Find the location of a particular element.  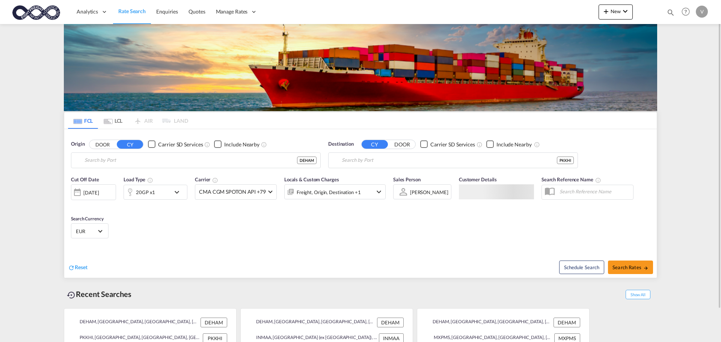

img: c818b980817911efbdc1a76df449e905.png is located at coordinates (36, 12).